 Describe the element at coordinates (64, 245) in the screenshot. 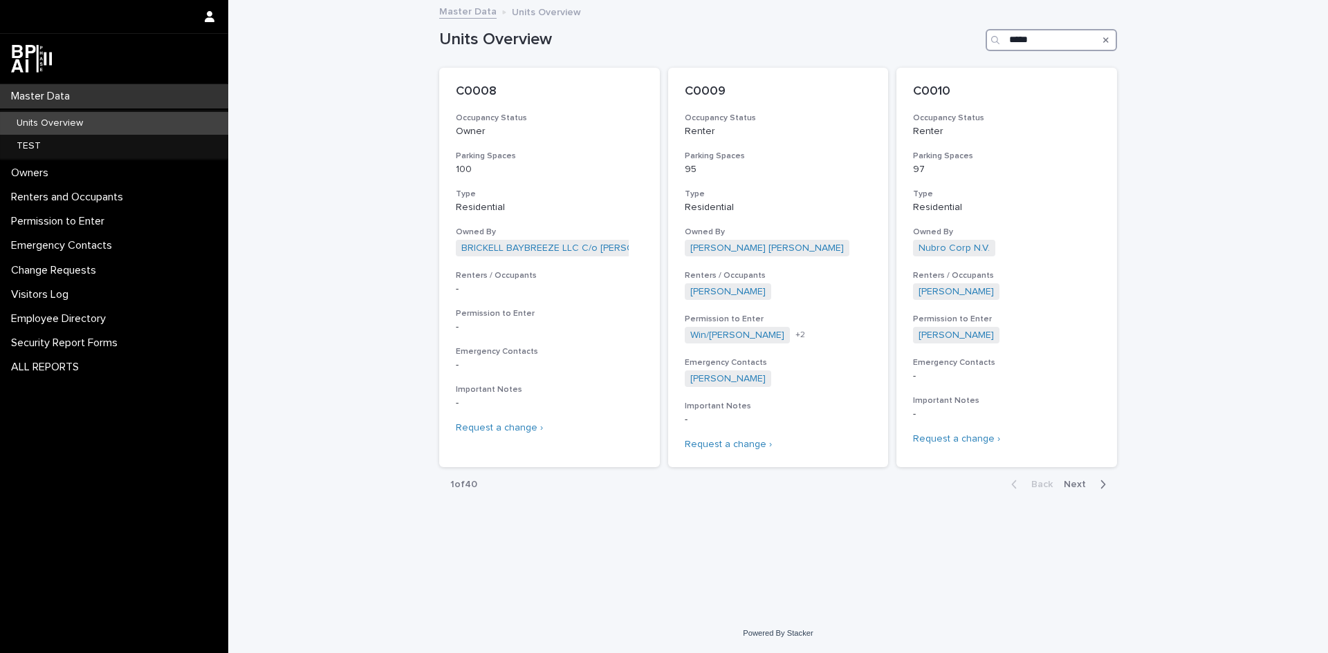

I see `p: Emergency Contacts` at that location.